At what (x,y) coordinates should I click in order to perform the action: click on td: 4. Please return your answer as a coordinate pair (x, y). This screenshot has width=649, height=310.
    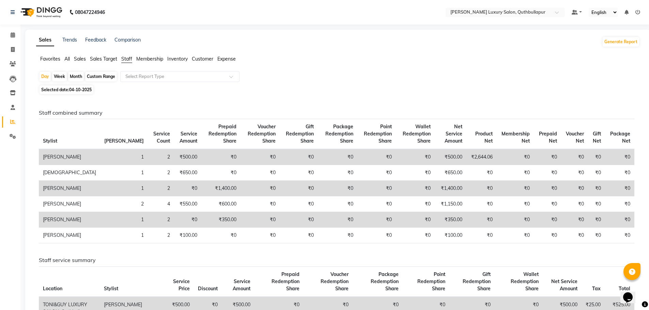
    Looking at the image, I should click on (161, 204).